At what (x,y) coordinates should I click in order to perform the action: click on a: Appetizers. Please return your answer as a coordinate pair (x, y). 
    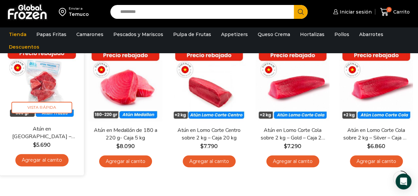
    Looking at the image, I should click on (234, 34).